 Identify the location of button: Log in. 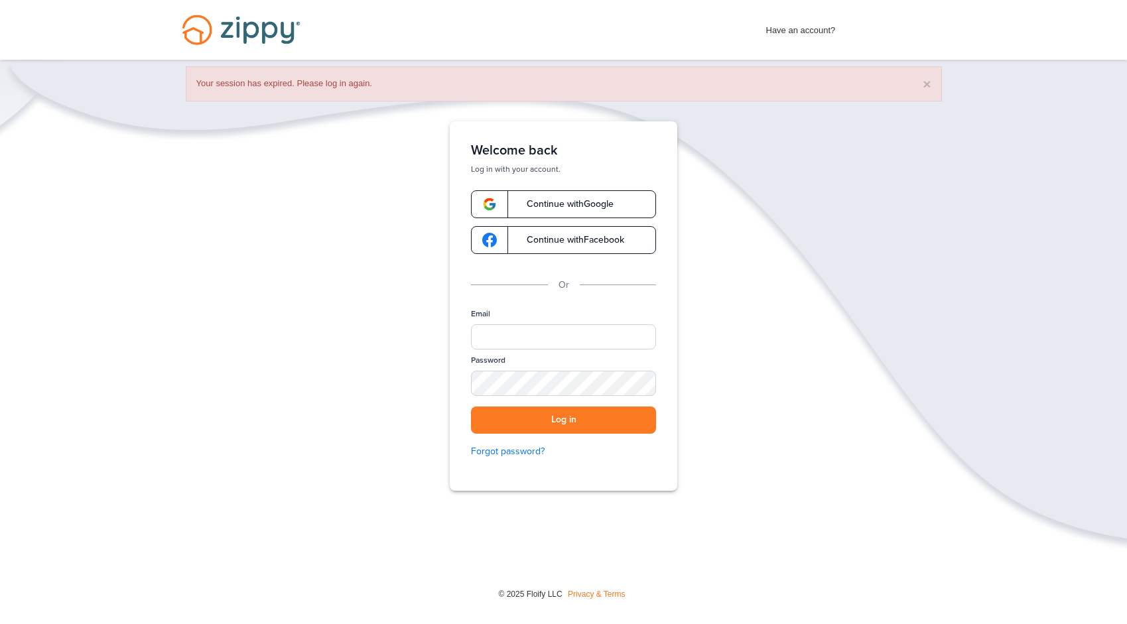
(563, 420).